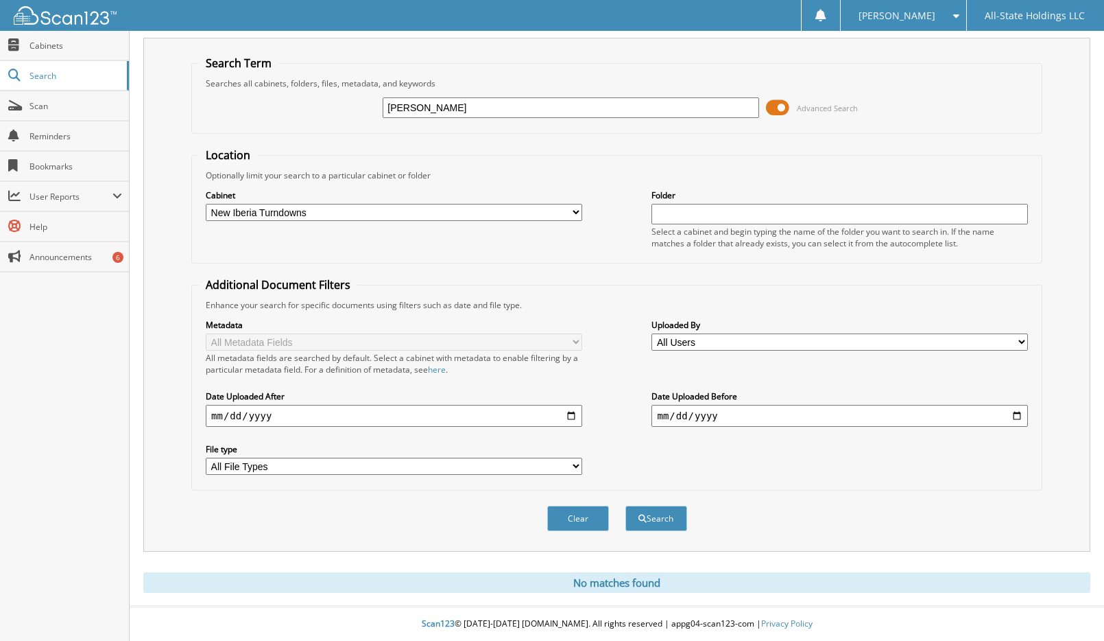  Describe the element at coordinates (839, 324) in the screenshot. I see `label: Uploaded By` at that location.